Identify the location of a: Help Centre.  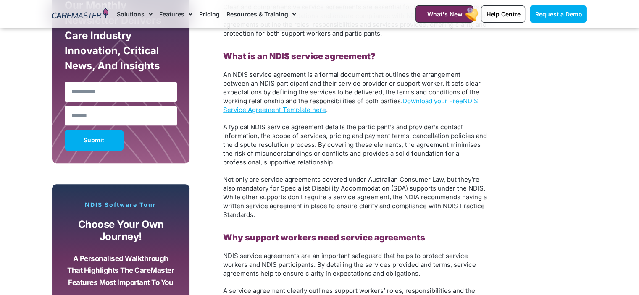
(503, 14).